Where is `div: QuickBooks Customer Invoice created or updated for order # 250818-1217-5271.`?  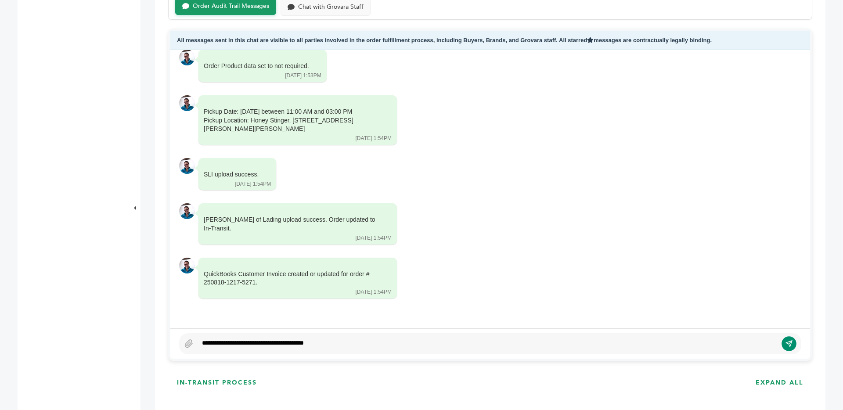 div: QuickBooks Customer Invoice created or updated for order # 250818-1217-5271. is located at coordinates (292, 278).